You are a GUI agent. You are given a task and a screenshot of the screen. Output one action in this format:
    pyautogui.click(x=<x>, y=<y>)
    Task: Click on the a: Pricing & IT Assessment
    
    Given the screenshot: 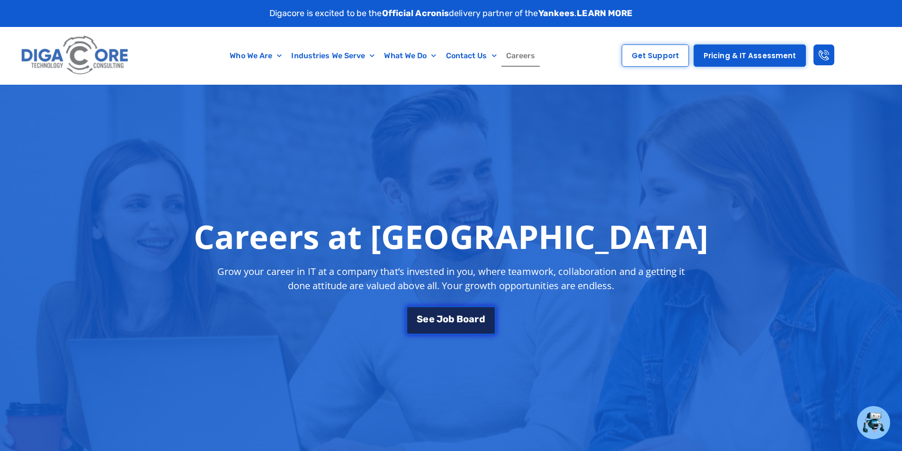 What is the action you would take?
    pyautogui.click(x=750, y=55)
    